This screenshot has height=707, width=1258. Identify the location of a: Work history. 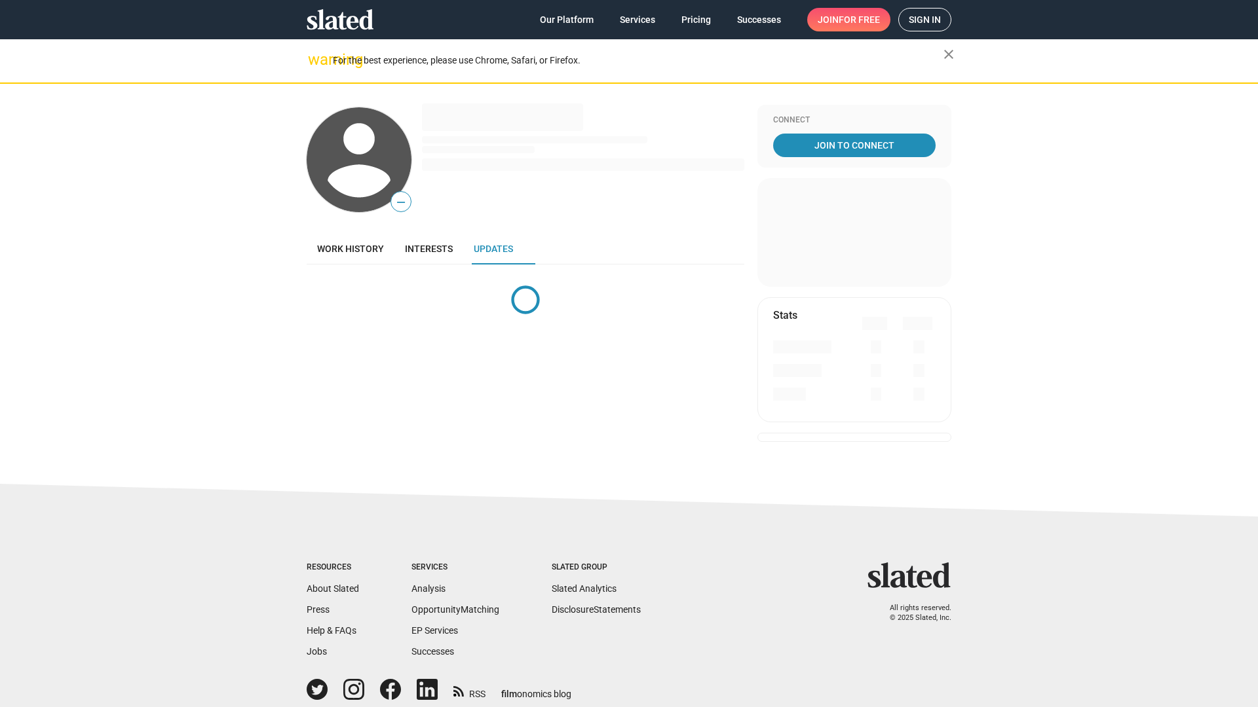
(350, 249).